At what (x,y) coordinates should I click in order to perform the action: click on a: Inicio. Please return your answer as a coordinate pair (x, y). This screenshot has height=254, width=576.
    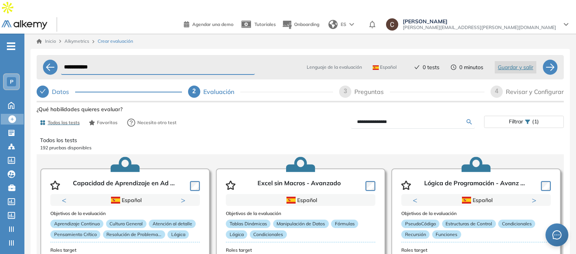
    Looking at the image, I should click on (46, 41).